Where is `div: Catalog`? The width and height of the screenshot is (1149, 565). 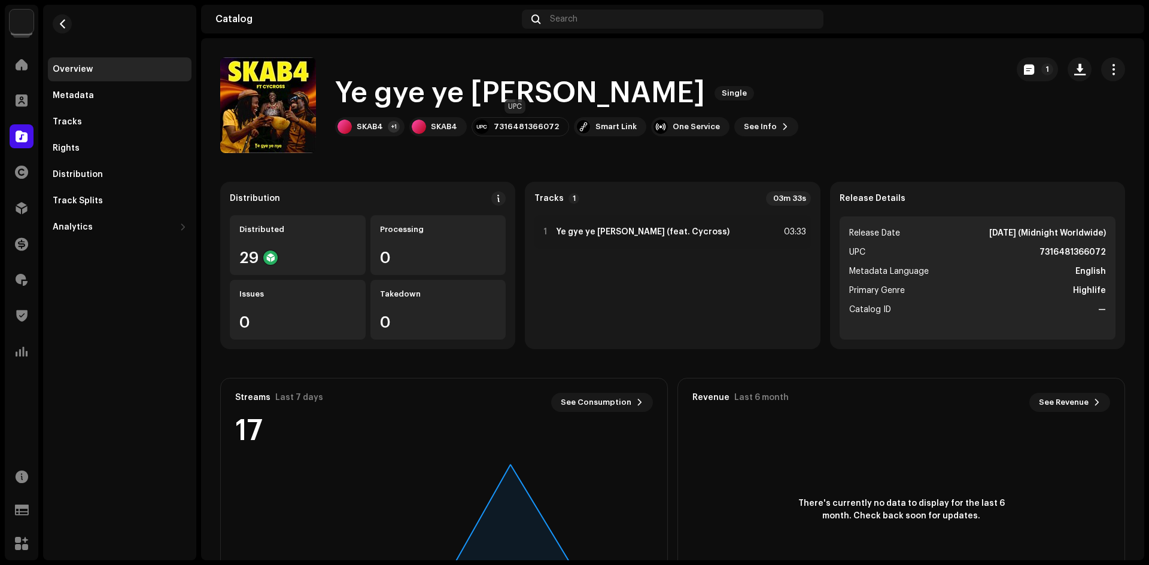
div: Catalog is located at coordinates (366, 19).